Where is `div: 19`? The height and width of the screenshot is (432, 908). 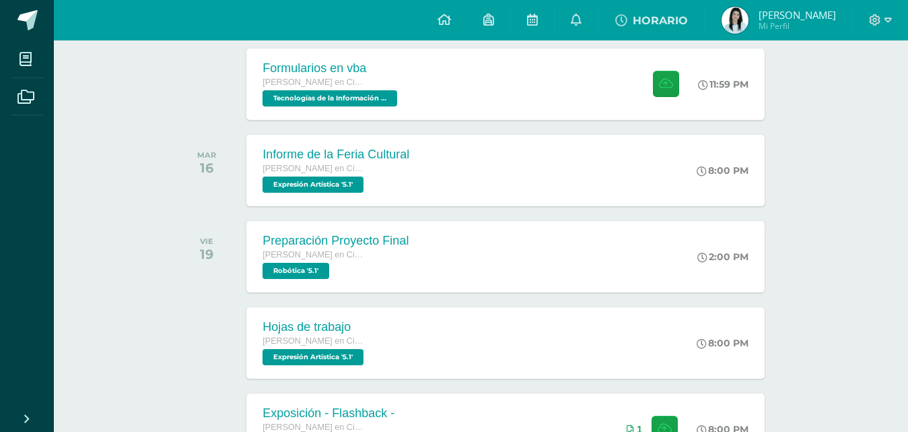
div: 19 is located at coordinates (207, 254).